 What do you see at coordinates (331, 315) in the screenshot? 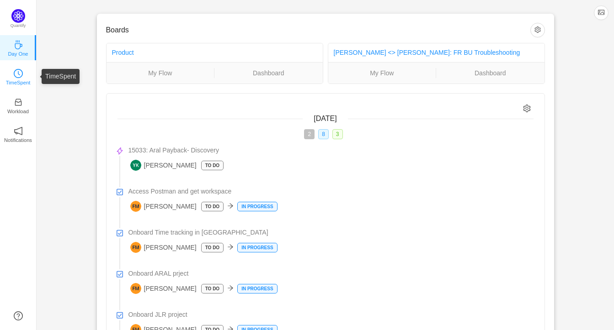
I see `a: Onboard JLR project` at bounding box center [331, 315].